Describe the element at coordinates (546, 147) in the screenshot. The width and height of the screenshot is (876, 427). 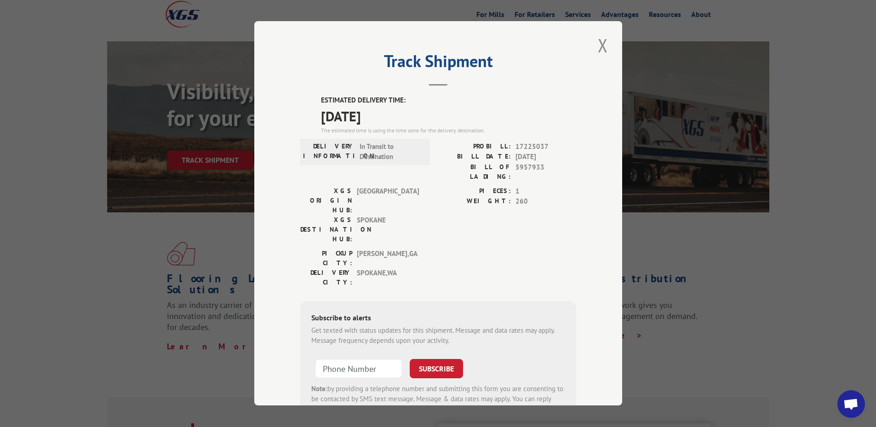
I see `span: 17225037` at that location.